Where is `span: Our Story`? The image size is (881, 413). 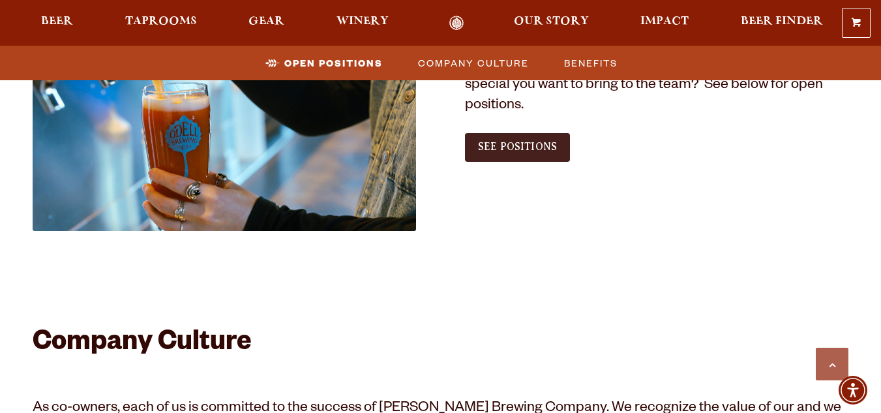 span: Our Story is located at coordinates (551, 22).